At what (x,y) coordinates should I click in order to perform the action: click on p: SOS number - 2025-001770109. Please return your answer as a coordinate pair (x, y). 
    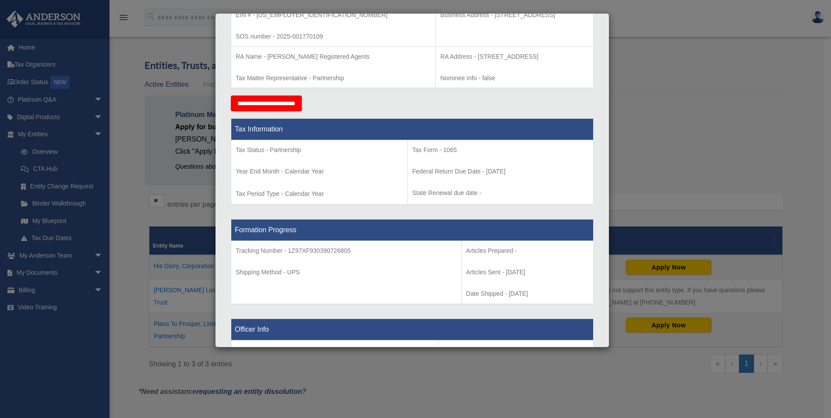
    Looking at the image, I should click on (333, 36).